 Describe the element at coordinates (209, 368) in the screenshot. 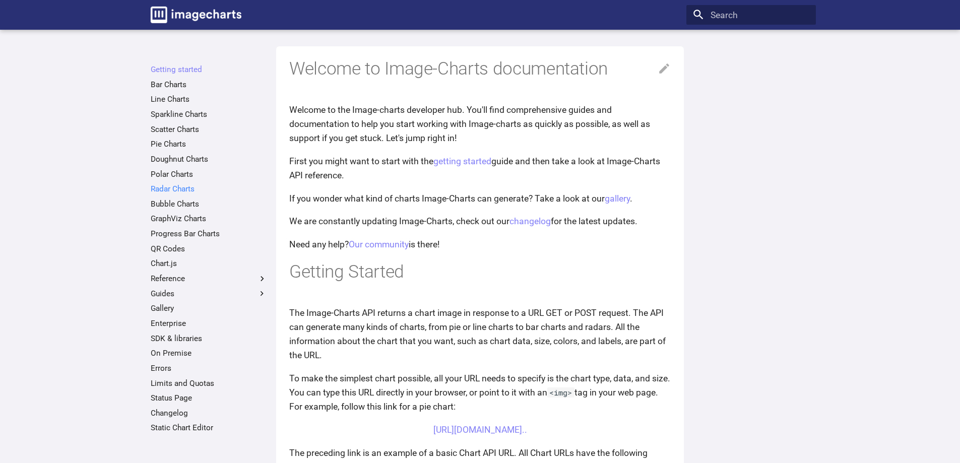

I see `a: Errors` at that location.